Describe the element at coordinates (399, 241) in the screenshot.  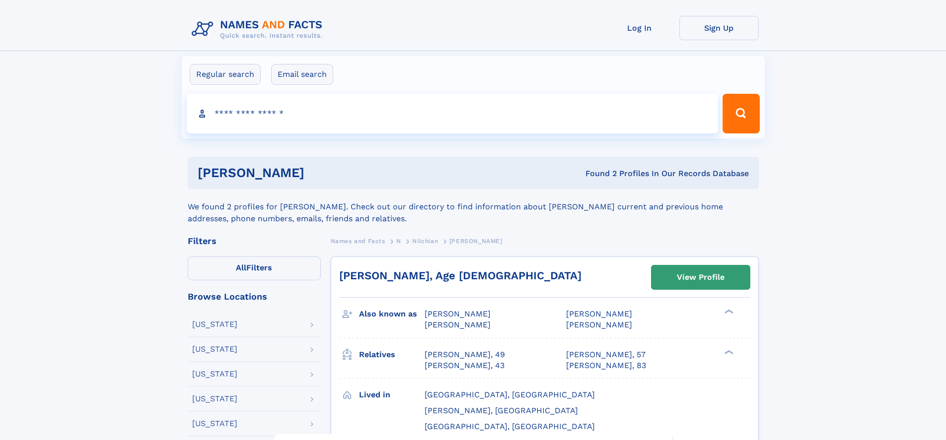
I see `a: N` at that location.